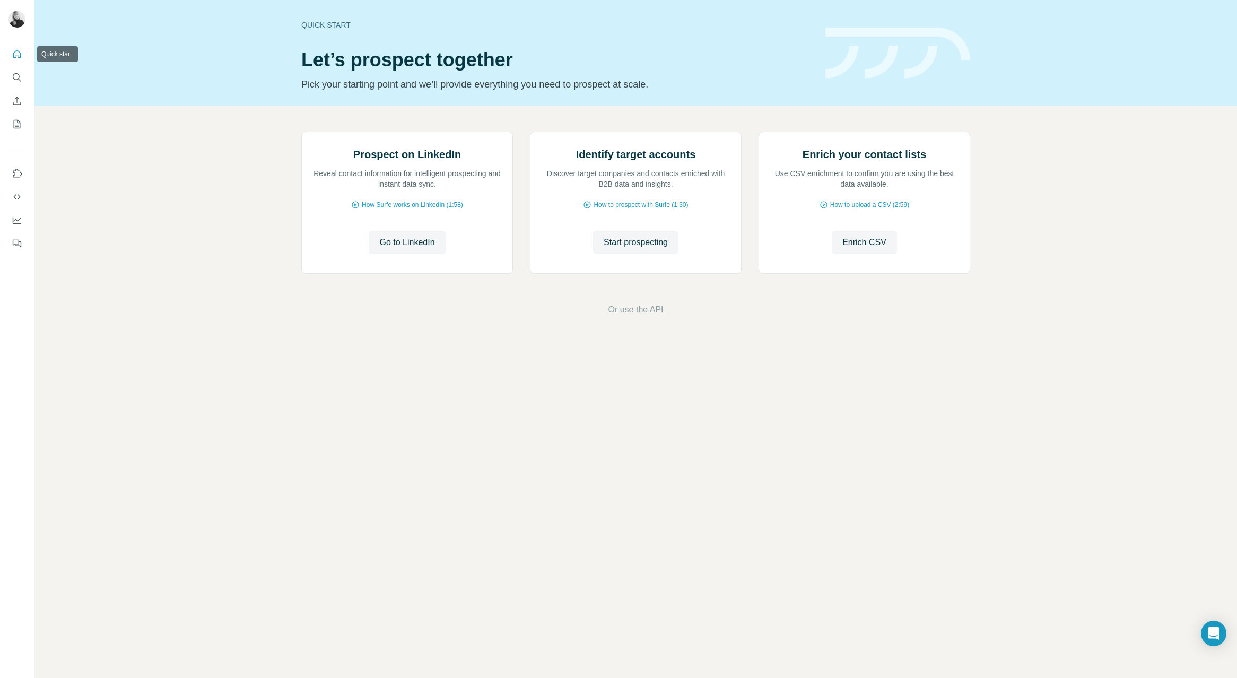 The image size is (1237, 678). What do you see at coordinates (407, 242) in the screenshot?
I see `button: Go to LinkedIn` at bounding box center [407, 242].